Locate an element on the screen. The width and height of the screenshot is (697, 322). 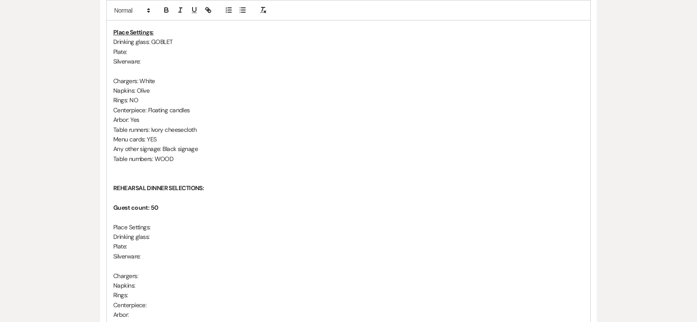
span: Chargers: is located at coordinates (125, 276).